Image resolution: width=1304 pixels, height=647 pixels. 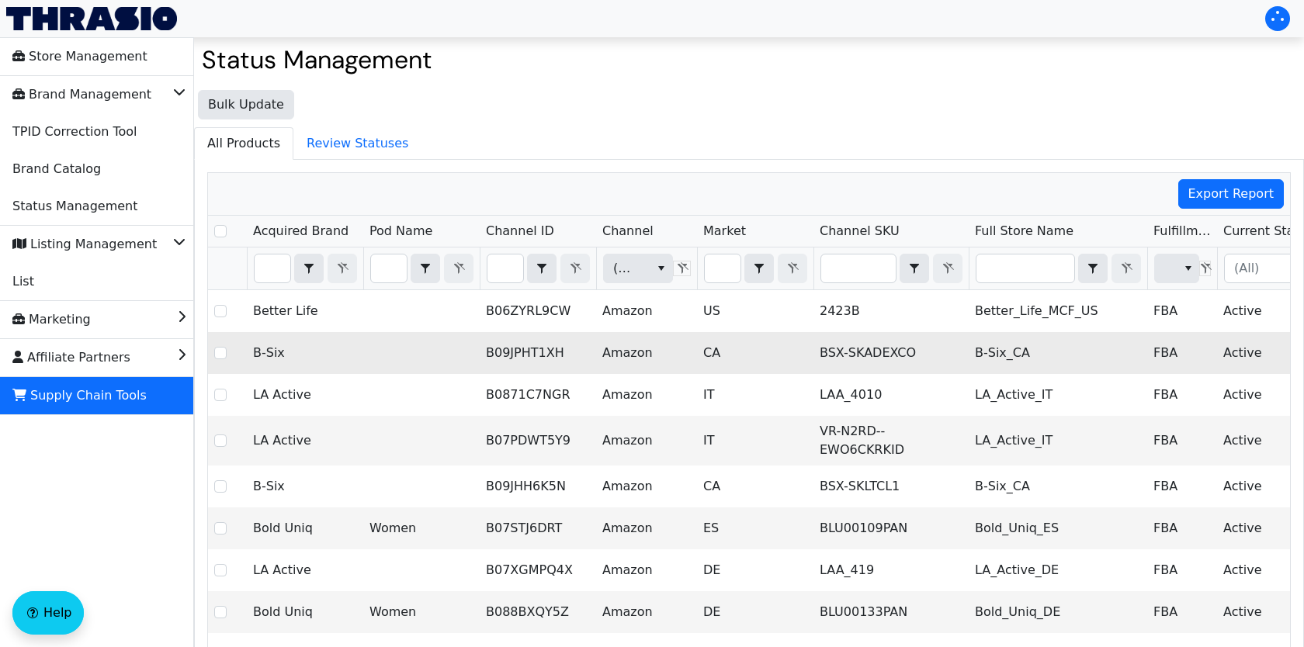 I want to click on span: Channel SKU, so click(x=859, y=231).